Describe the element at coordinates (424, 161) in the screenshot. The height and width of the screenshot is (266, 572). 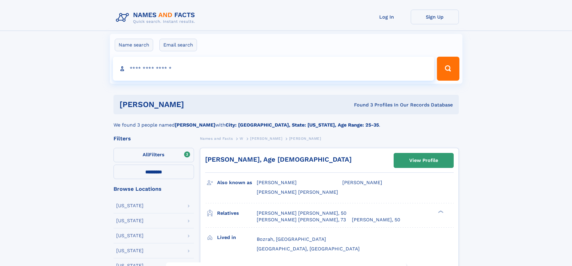
I see `a: View Profile` at that location.